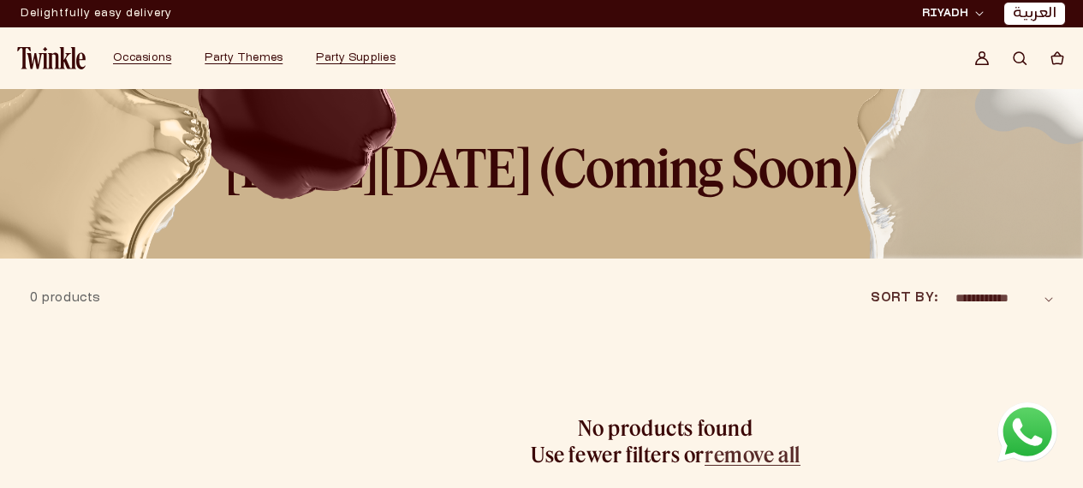  Describe the element at coordinates (142, 58) in the screenshot. I see `a: Occasions` at that location.